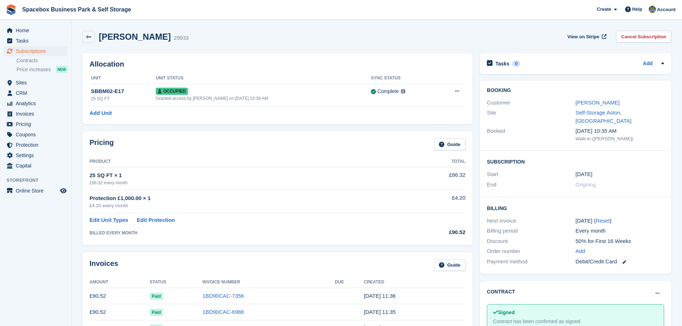  Describe the element at coordinates (104, 265) in the screenshot. I see `h2: Invoices` at that location.